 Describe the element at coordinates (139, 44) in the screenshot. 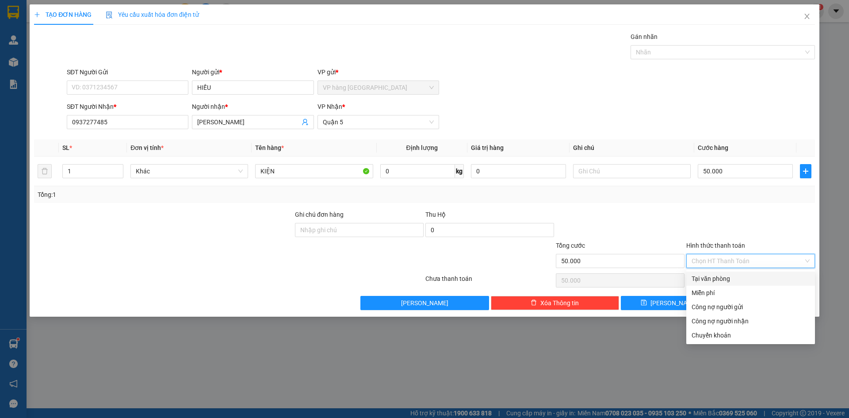

I see `div: 0903744014` at that location.